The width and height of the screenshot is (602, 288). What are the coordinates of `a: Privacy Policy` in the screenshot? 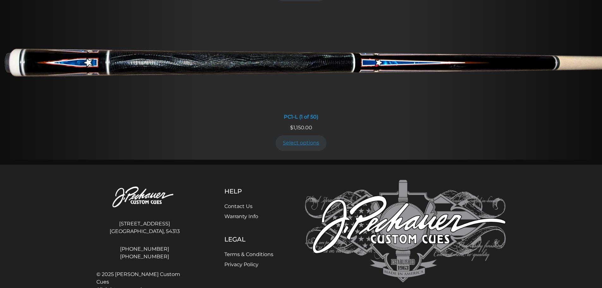 It's located at (241, 264).